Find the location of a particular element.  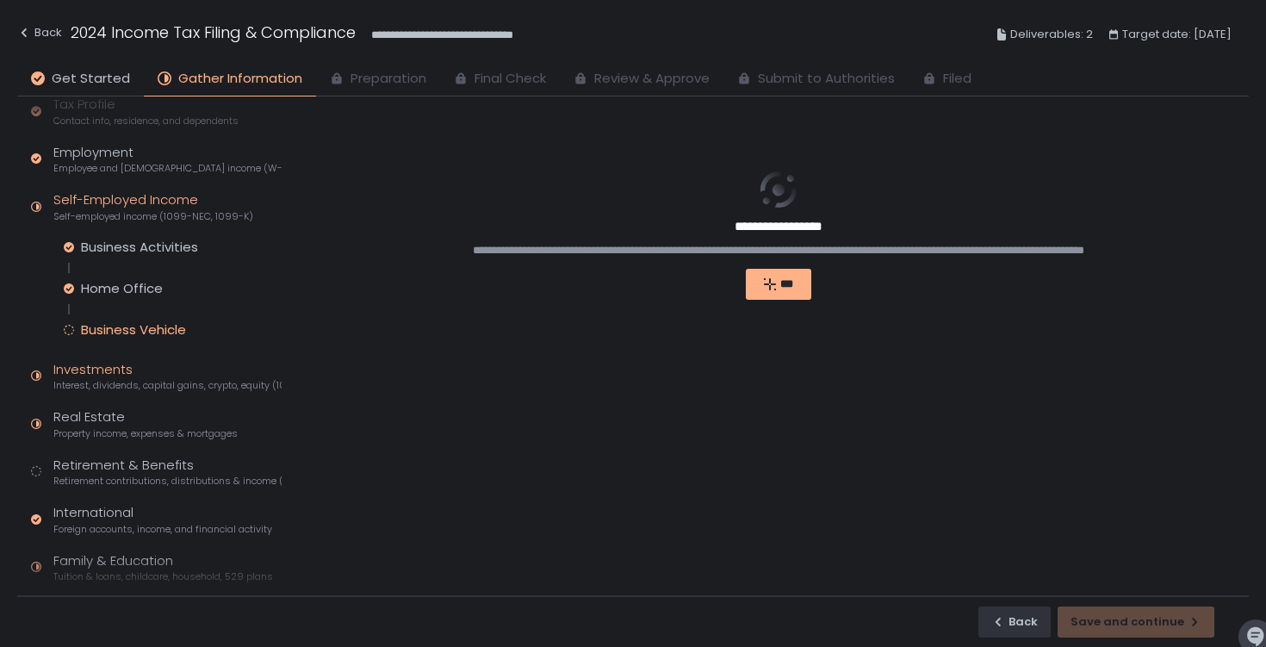

span: Interest, dividends, capital gains, crypto, equity (1099s, K-1s) is located at coordinates (167, 385).